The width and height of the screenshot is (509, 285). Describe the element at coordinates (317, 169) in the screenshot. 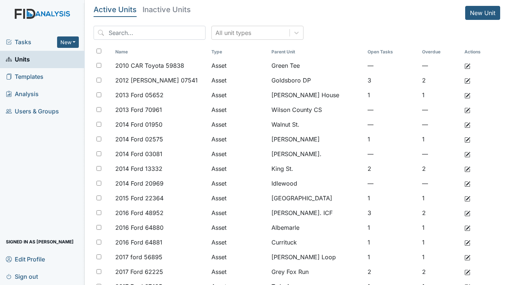

I see `td: King St.` at that location.